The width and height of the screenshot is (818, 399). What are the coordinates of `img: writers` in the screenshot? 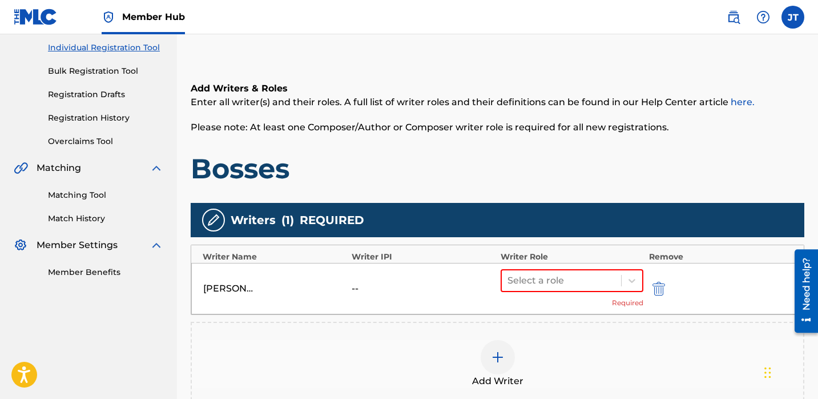 It's located at (214, 220).